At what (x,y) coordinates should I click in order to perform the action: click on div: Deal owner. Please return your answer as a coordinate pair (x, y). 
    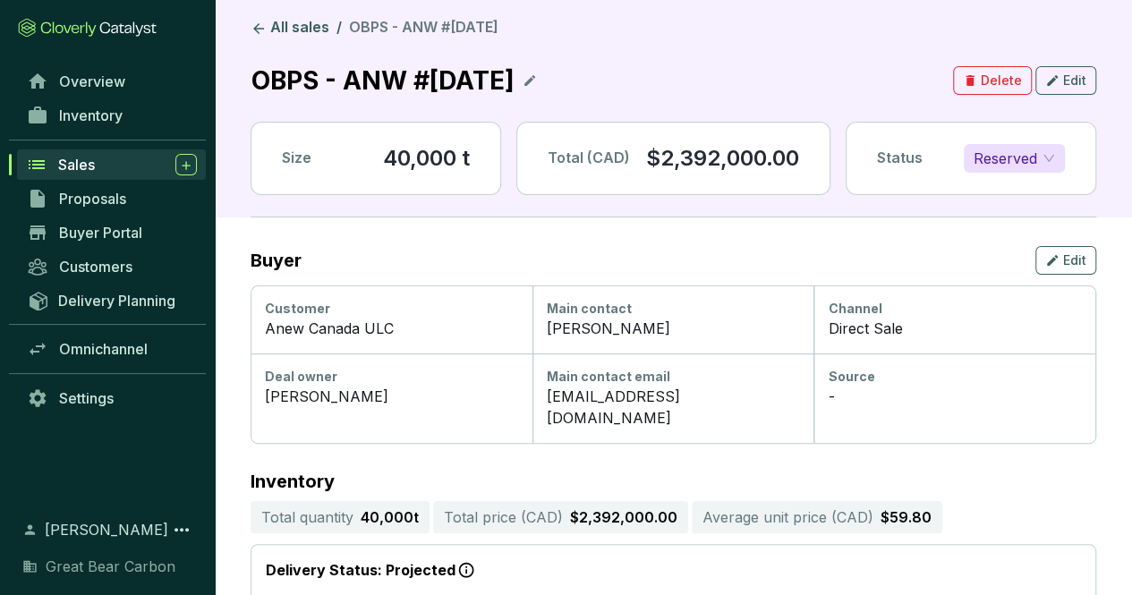
    Looking at the image, I should click on (391, 377).